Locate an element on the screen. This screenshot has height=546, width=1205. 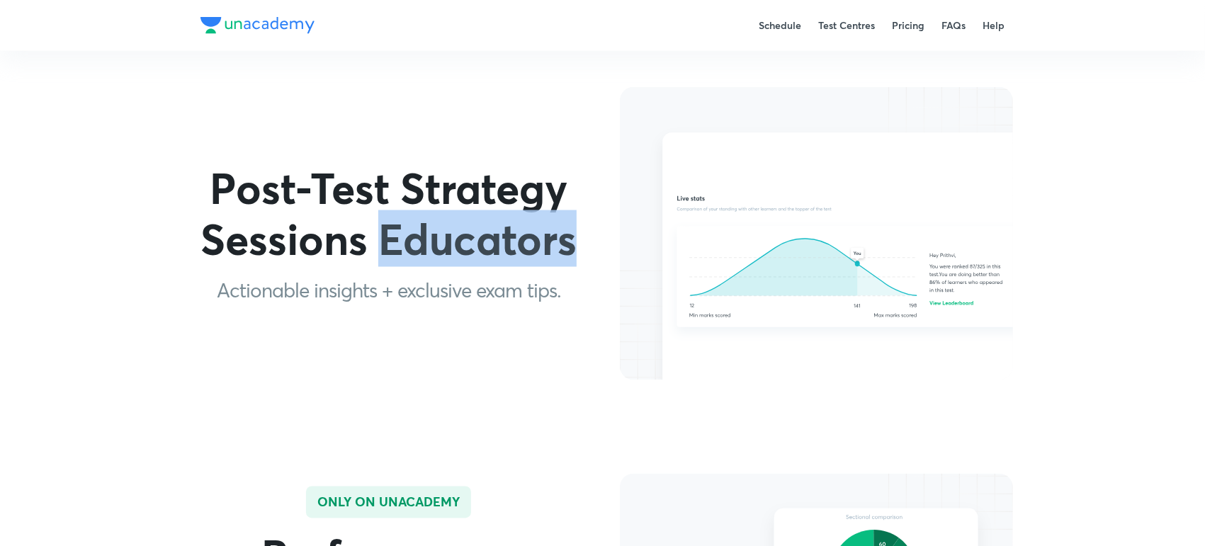
img: Feature_Card3_1c80ff71c8.svg is located at coordinates (816, 234).